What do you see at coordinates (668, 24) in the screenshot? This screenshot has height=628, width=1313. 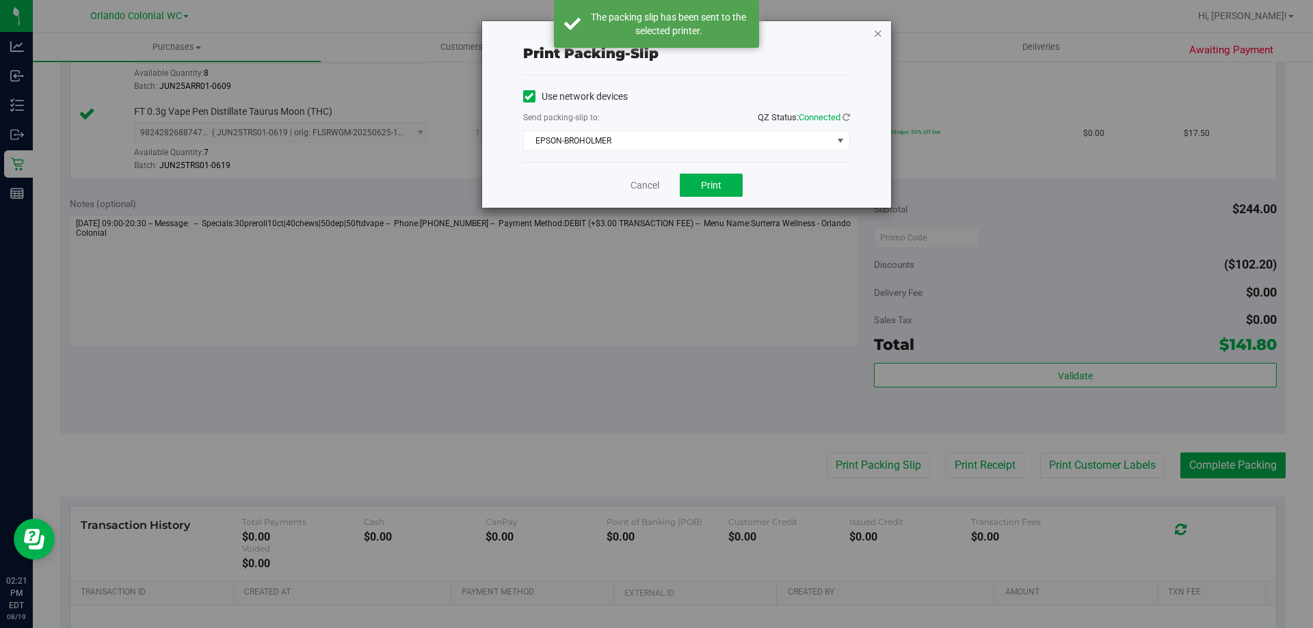 I see `div: The packing slip has been sent to the selected printer.` at bounding box center [668, 24].